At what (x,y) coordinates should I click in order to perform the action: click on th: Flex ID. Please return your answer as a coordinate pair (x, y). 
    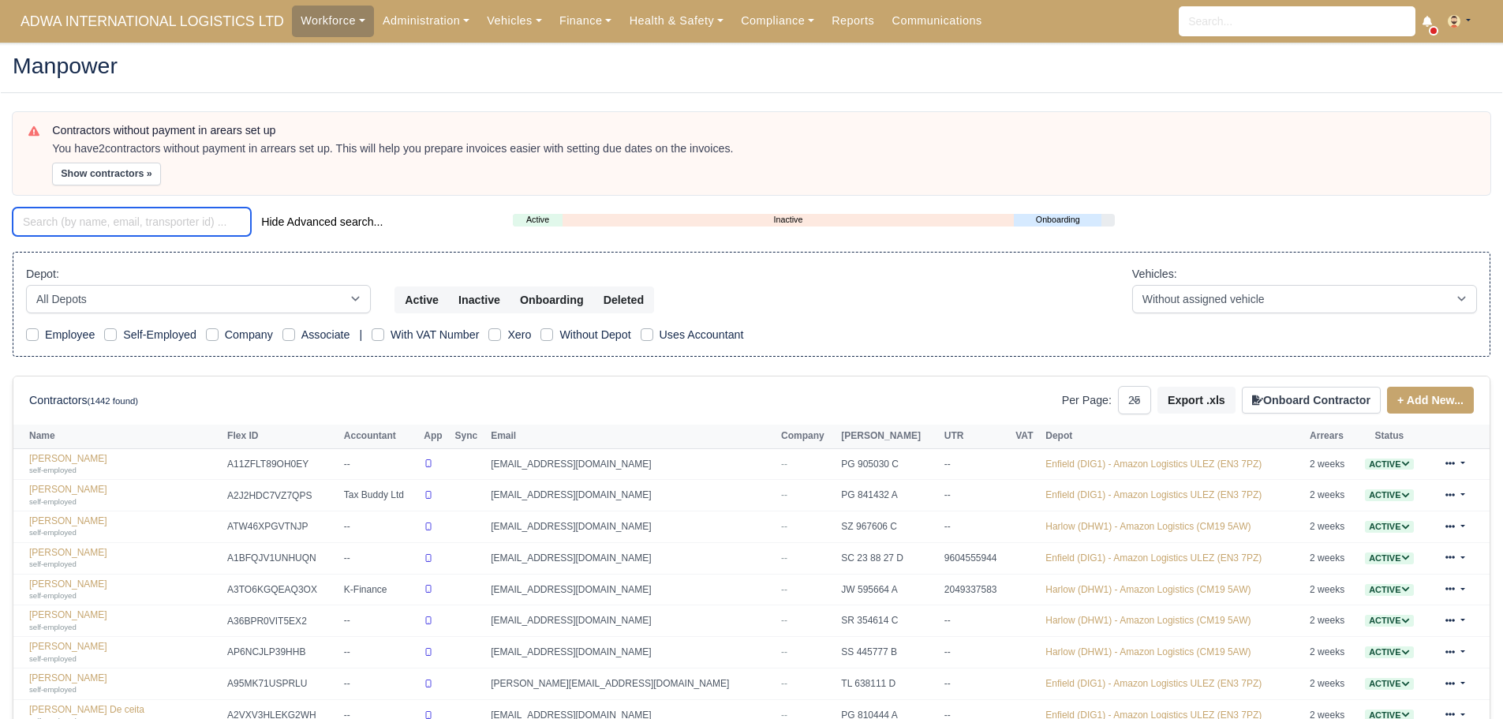
    Looking at the image, I should click on (282, 436).